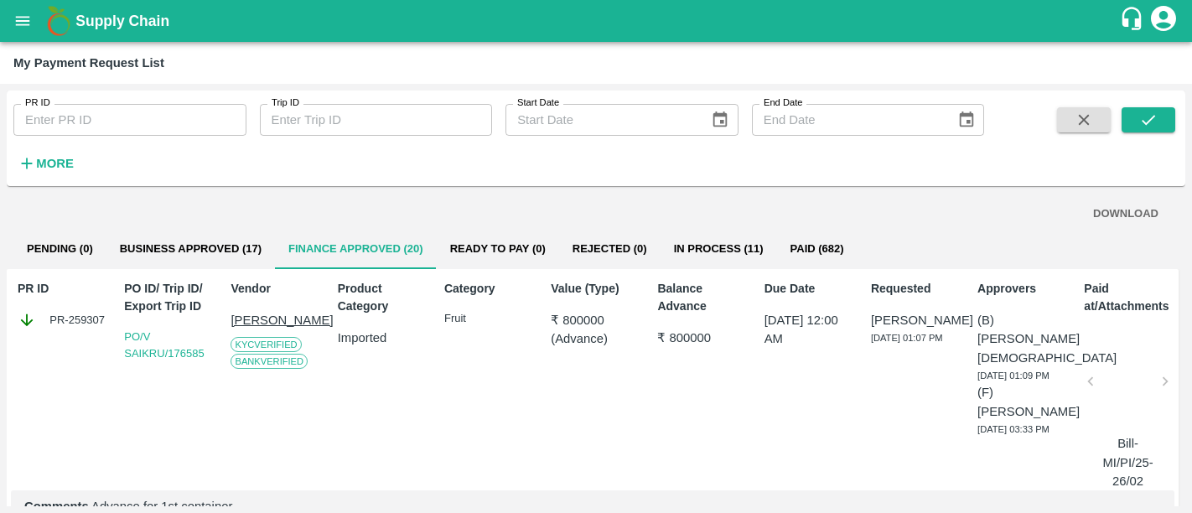  Describe the element at coordinates (56, 506) in the screenshot. I see `b: Comments` at that location.